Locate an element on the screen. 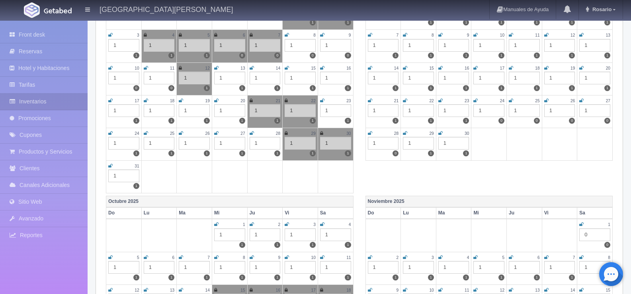 The width and height of the screenshot is (631, 294). small: 15 is located at coordinates (313, 68).